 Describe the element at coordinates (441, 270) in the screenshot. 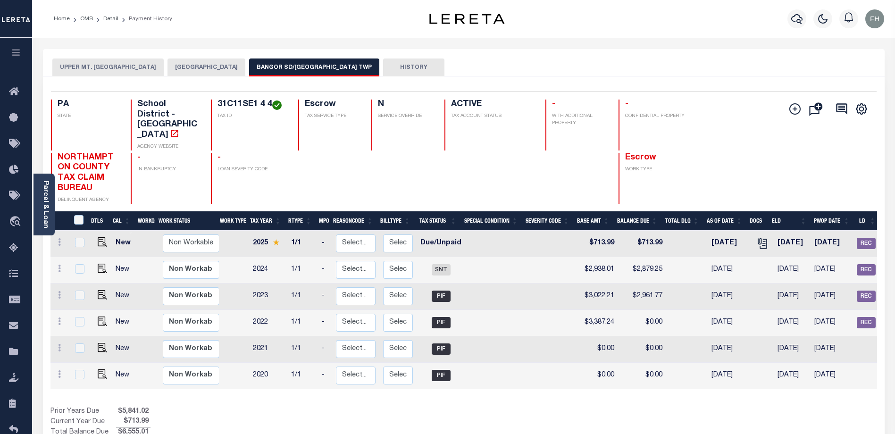

I see `span: SNT` at that location.